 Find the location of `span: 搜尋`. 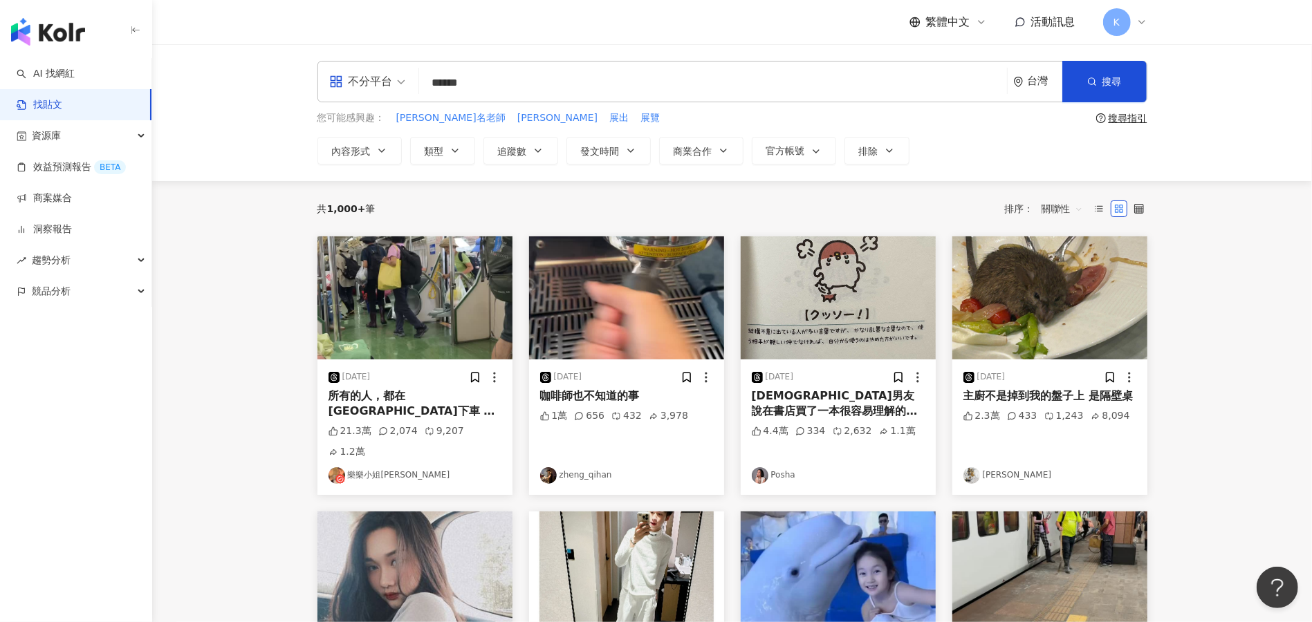

span: 搜尋 is located at coordinates (1112, 82).